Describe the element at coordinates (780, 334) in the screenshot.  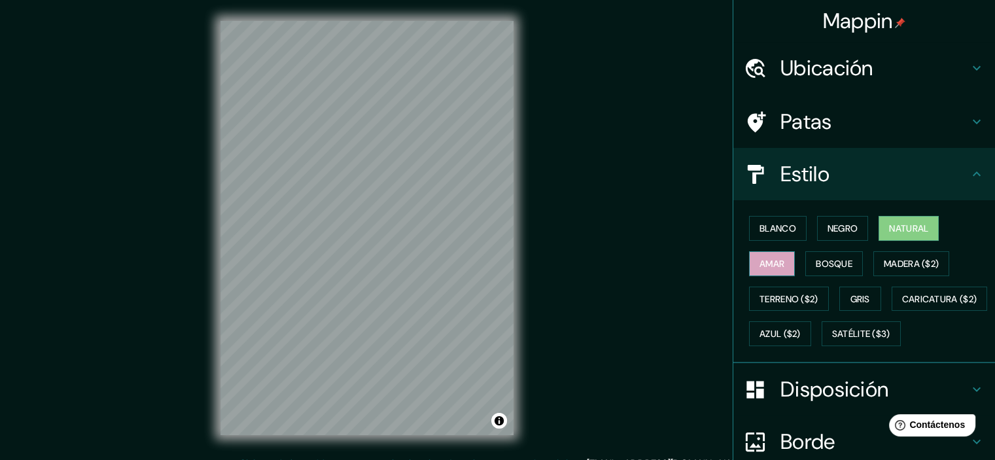
I see `button: Azul ($2)` at that location.